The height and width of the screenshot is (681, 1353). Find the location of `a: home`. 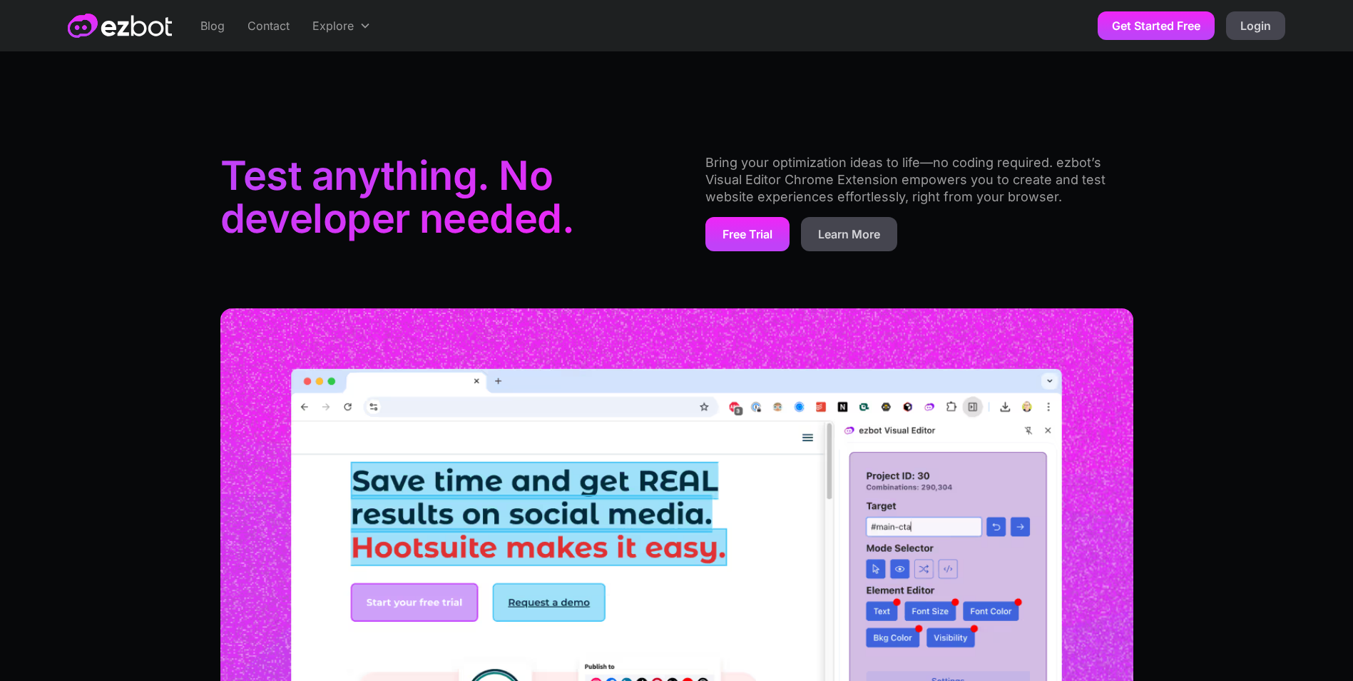

a: home is located at coordinates (120, 26).